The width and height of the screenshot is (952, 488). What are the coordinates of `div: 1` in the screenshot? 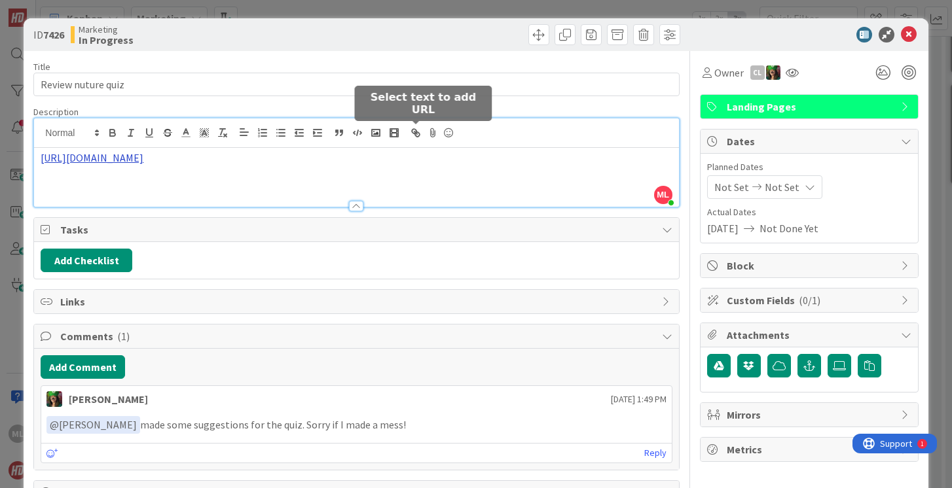 It's located at (69, 10).